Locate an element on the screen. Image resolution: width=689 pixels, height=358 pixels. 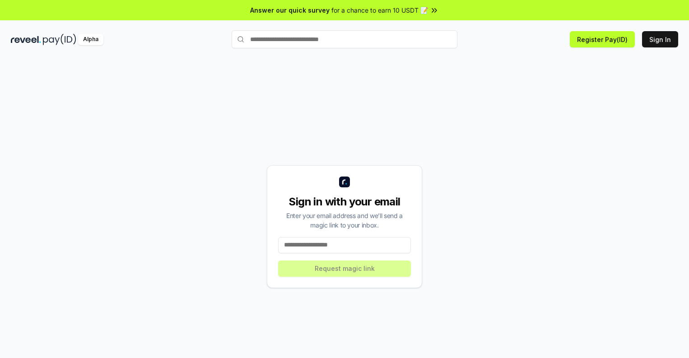
img: logo_small is located at coordinates (344, 182).